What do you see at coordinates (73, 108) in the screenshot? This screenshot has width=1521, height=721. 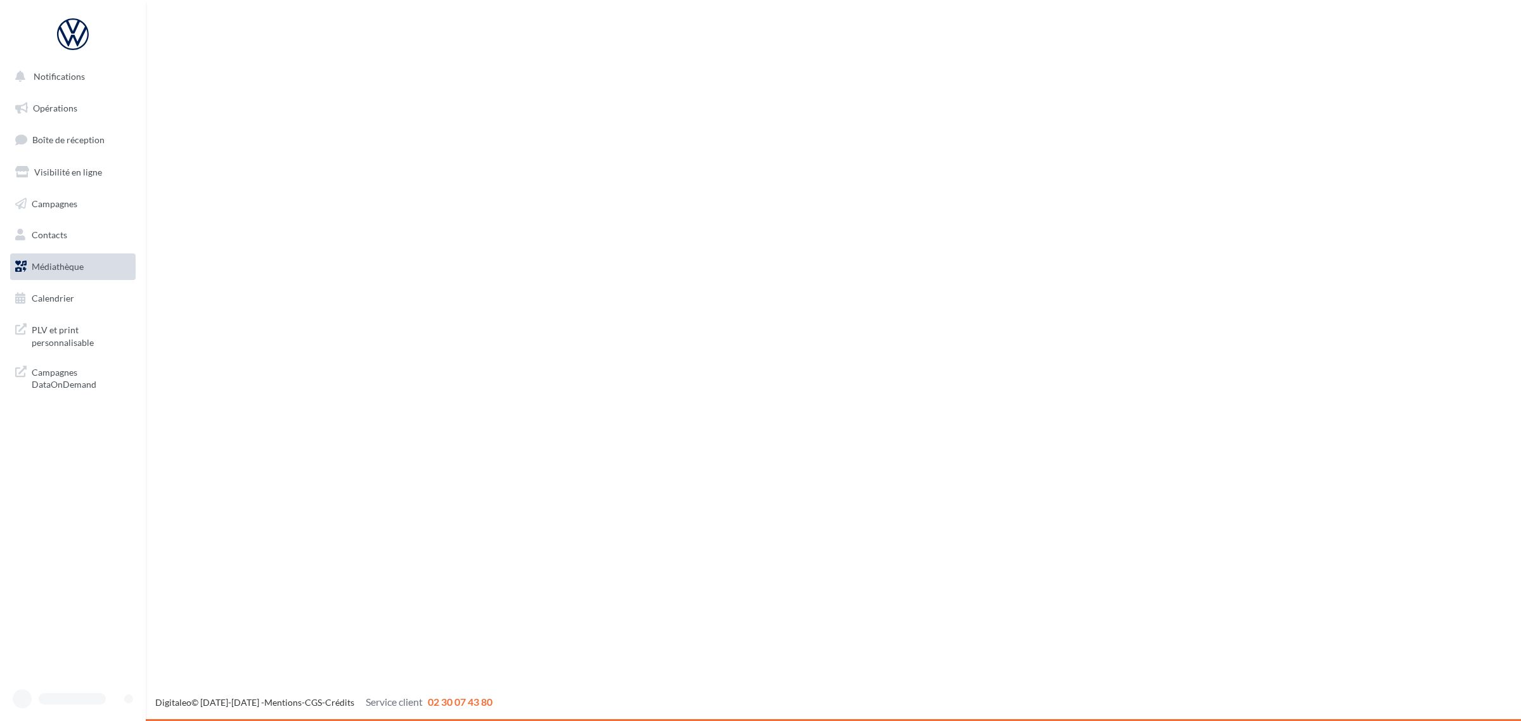 I see `a: Opérations` at bounding box center [73, 108].